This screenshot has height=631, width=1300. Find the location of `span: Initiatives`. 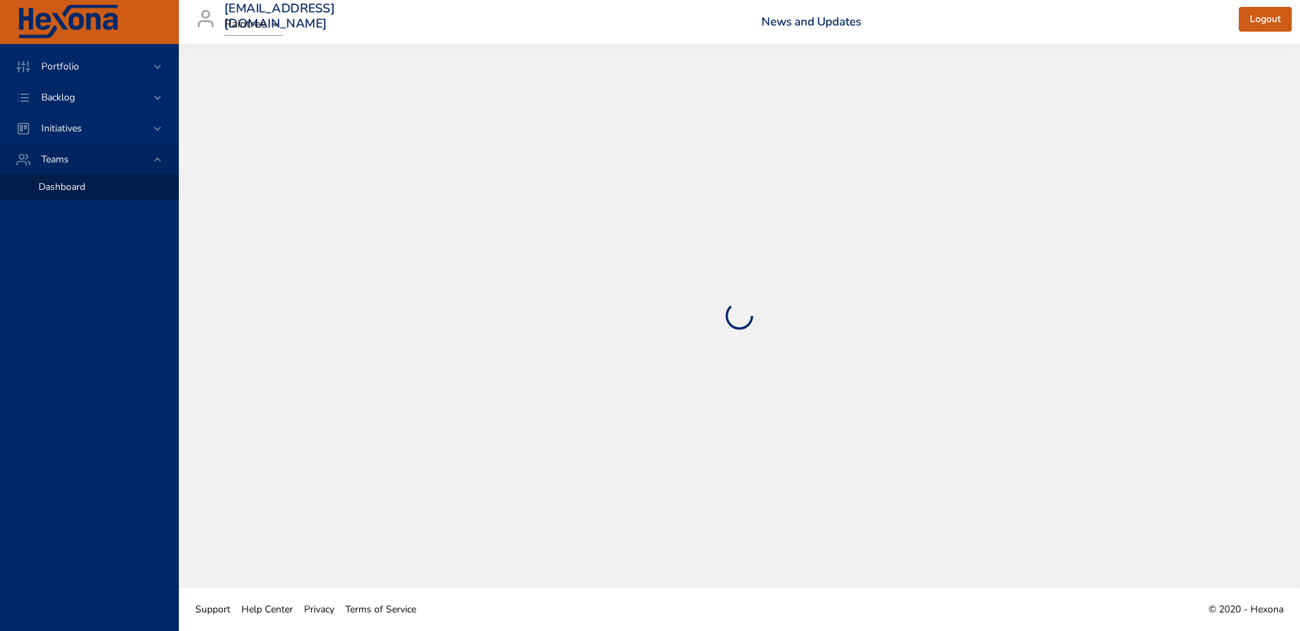

span: Initiatives is located at coordinates (61, 128).